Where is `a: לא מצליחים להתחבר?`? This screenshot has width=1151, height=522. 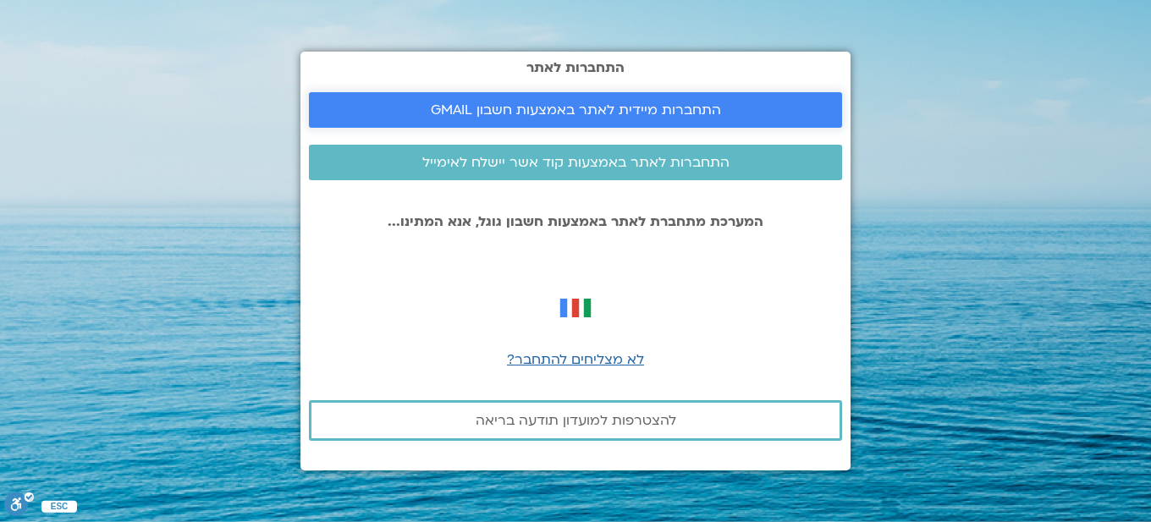
a: לא מצליחים להתחבר? is located at coordinates (575, 360).